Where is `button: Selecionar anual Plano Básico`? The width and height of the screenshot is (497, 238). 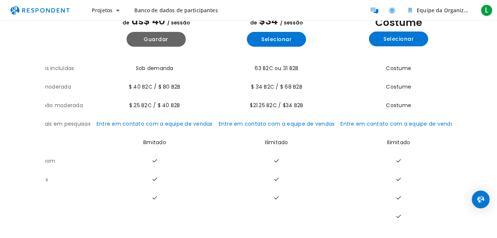
button: Selecionar anual Plano Básico is located at coordinates (277, 39).